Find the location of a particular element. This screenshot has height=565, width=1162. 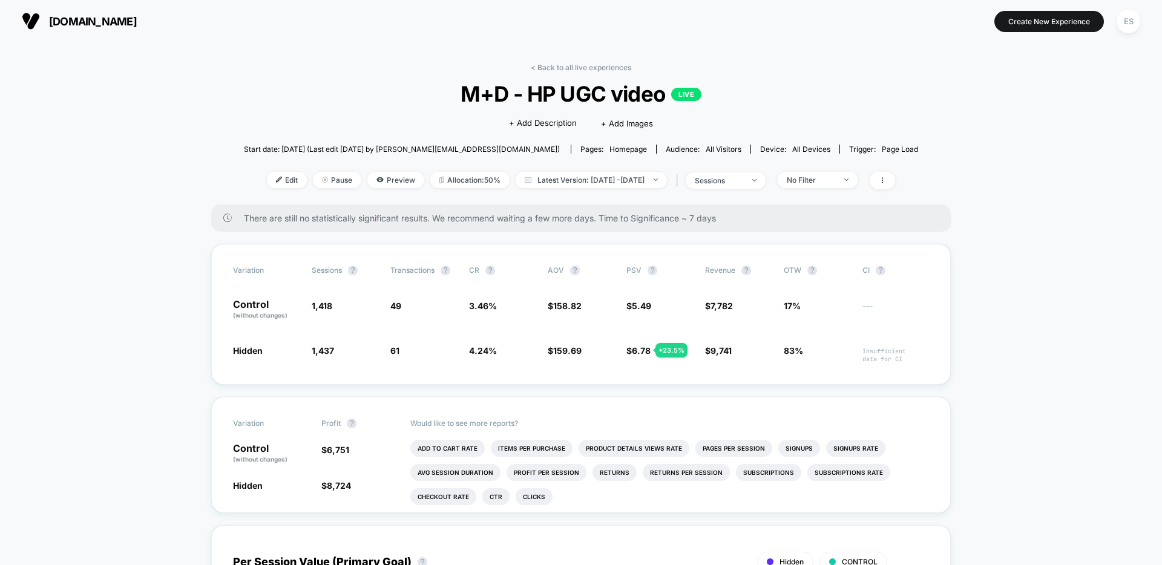

span: Transactions is located at coordinates (412, 270).